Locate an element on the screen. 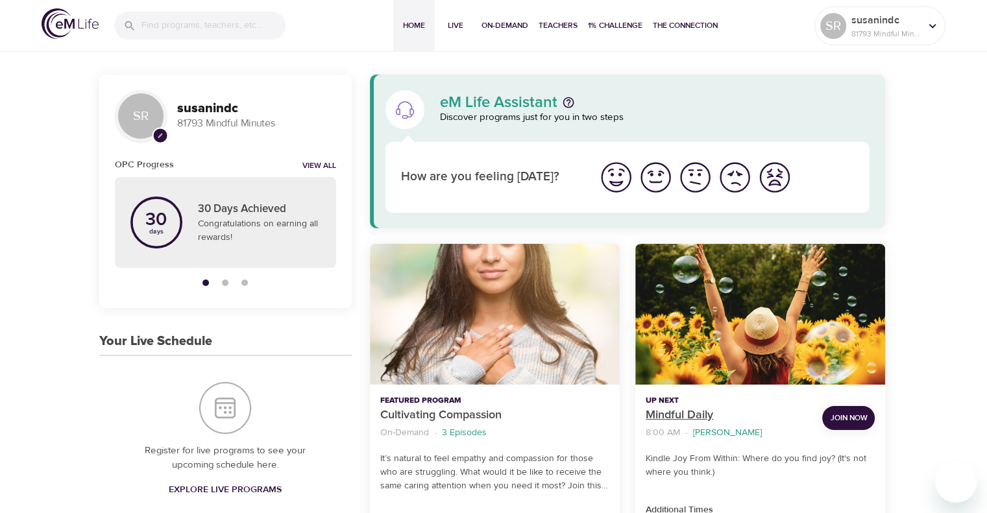 This screenshot has width=987, height=513. span: Teachers is located at coordinates (558, 25).